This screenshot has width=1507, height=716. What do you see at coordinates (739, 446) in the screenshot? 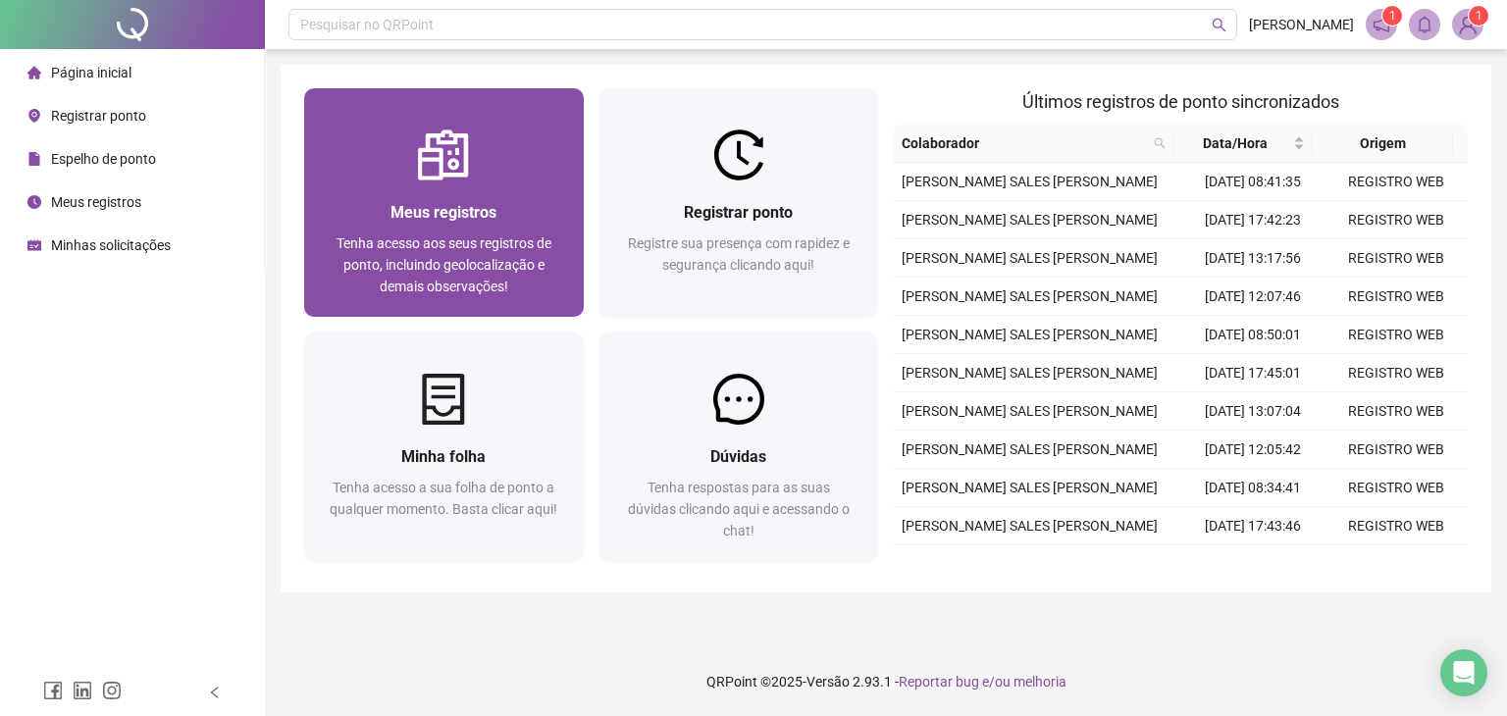
I see `a: DúvidasTenha respostas para as suas dúvidas clicando aqui e acessando o chat!` at bounding box center [739, 446].